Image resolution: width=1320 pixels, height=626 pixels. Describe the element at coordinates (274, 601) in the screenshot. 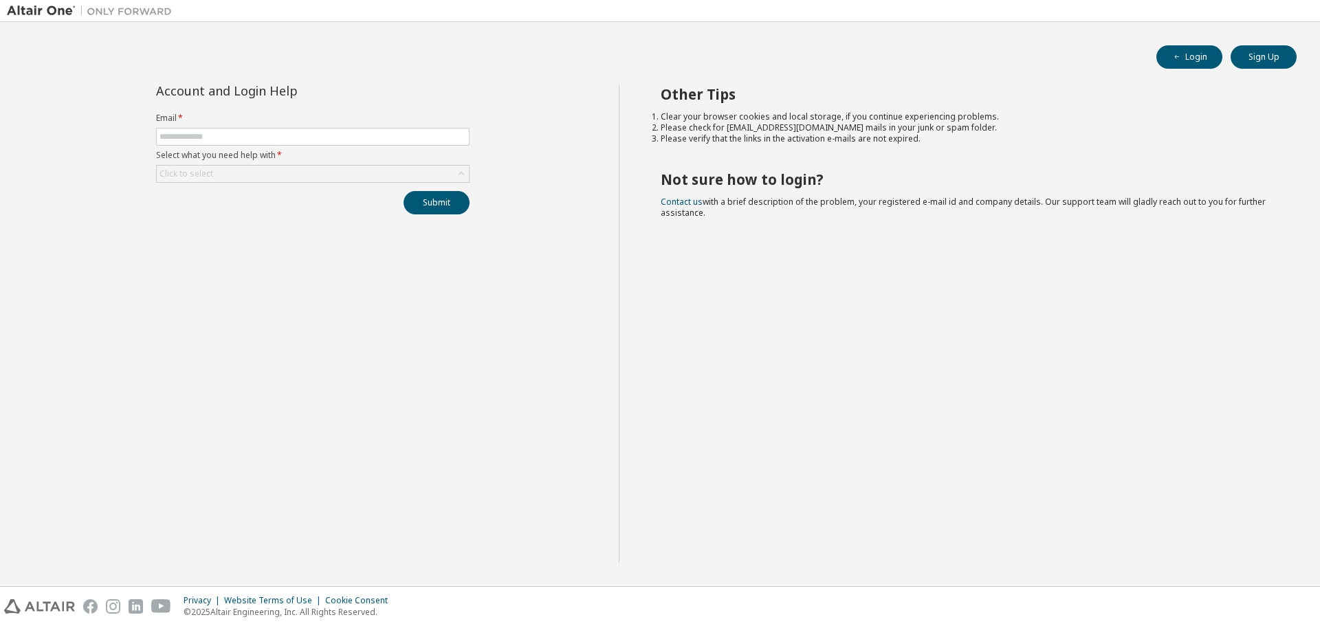

I see `div: Website Terms of Use` at that location.